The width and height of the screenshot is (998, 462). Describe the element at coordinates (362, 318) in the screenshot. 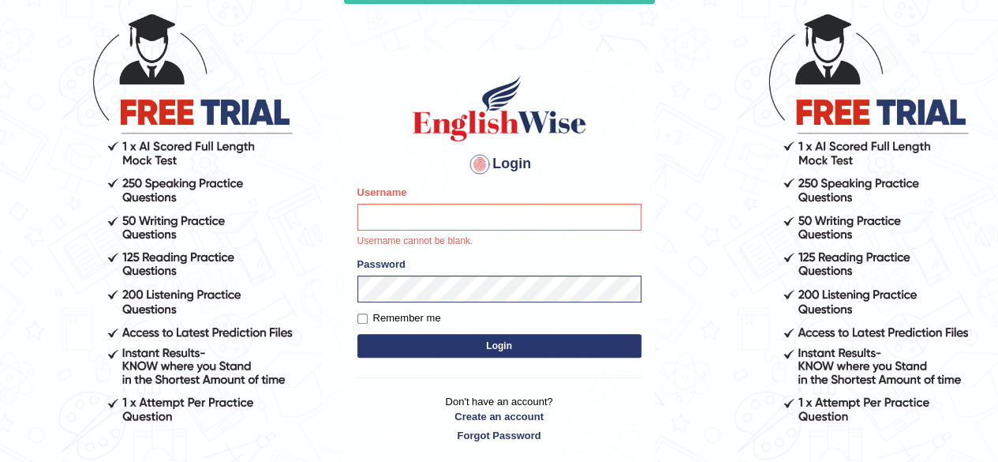

I see `input: Remember me` at that location.